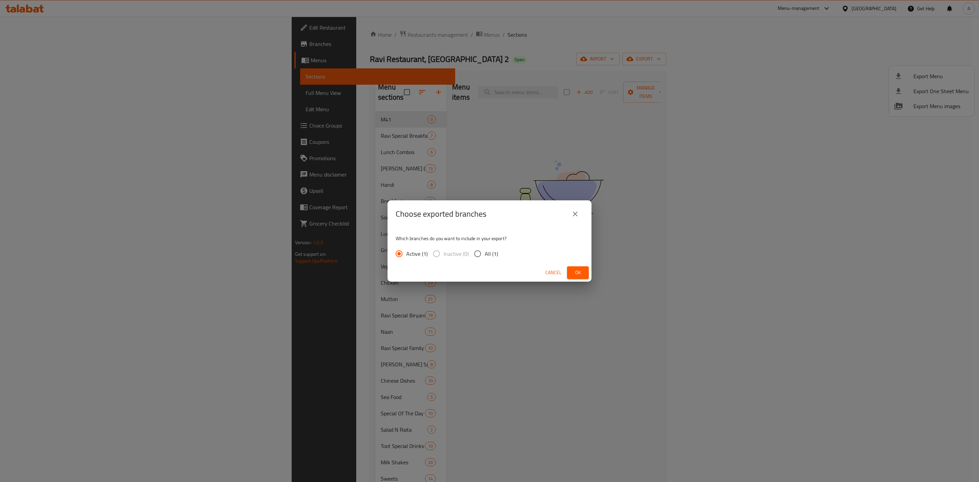  What do you see at coordinates (417, 254) in the screenshot?
I see `span: Active (1)` at bounding box center [417, 254].